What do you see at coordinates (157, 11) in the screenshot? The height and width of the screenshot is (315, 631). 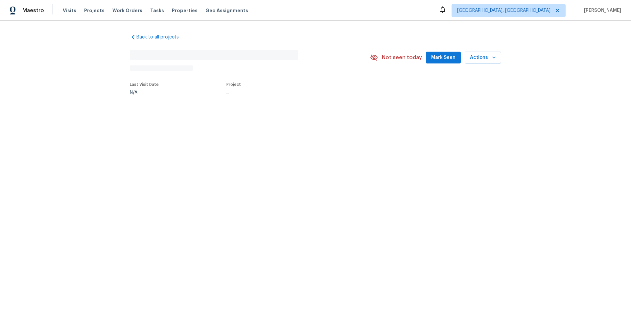 I see `span: Tasks` at bounding box center [157, 11].